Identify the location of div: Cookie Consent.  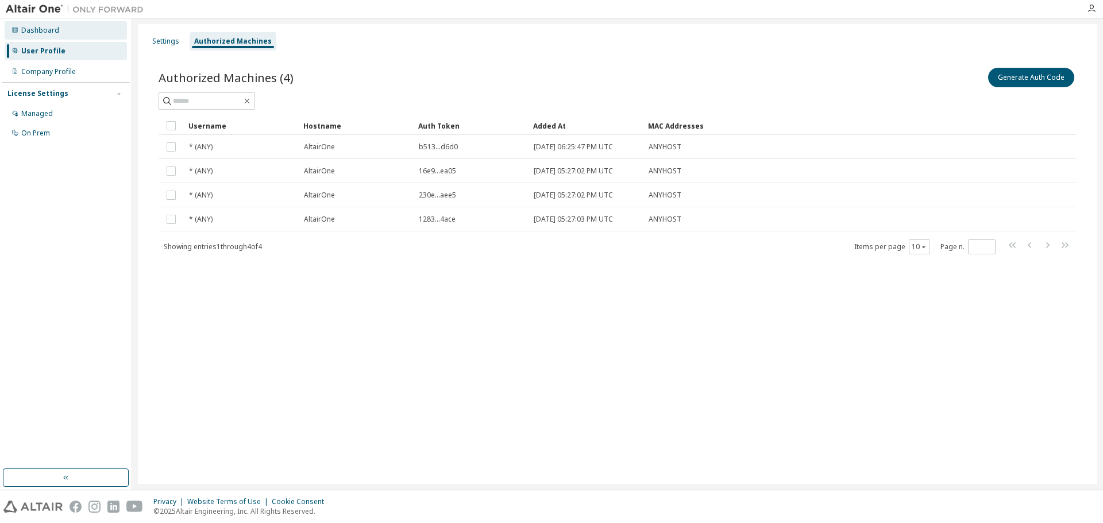
(301, 502).